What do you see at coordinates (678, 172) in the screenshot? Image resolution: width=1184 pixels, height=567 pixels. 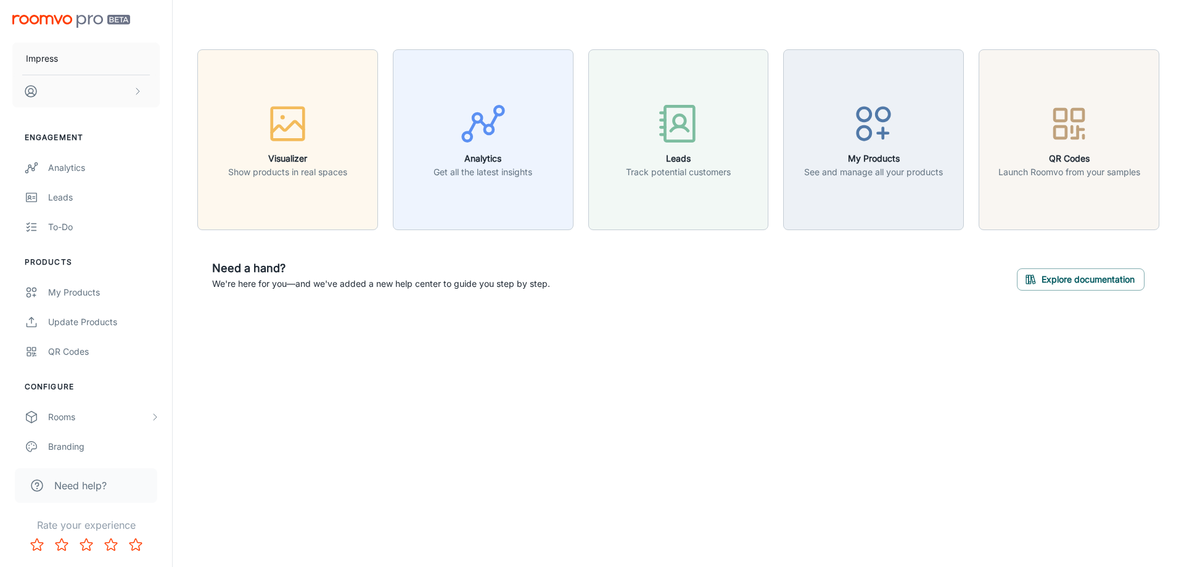 I see `p: Track potential customers` at bounding box center [678, 172].